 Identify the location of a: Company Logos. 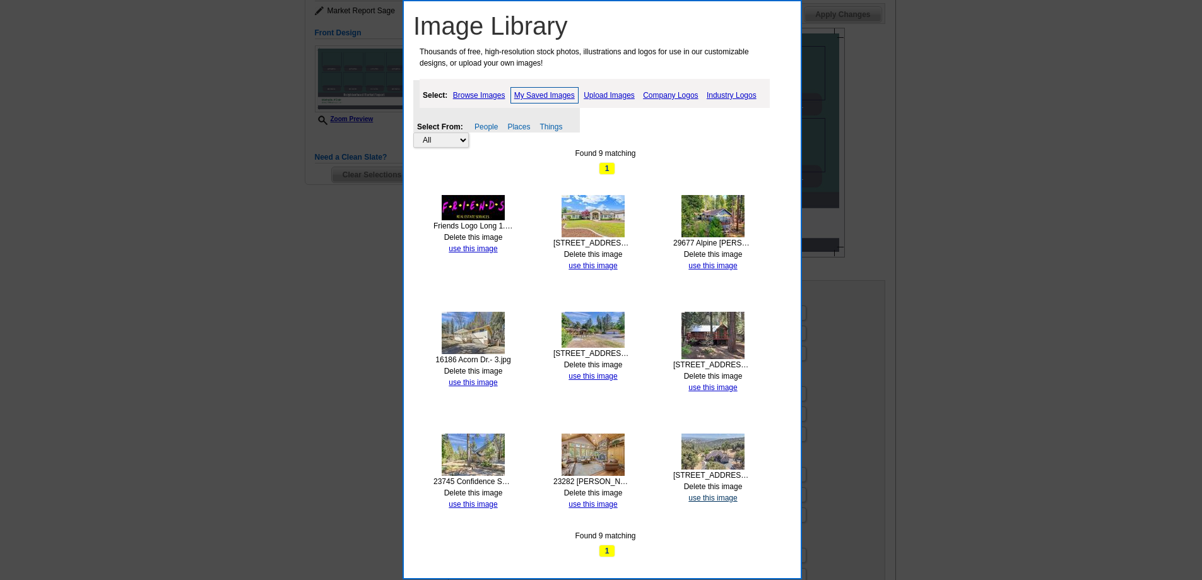
(670, 95).